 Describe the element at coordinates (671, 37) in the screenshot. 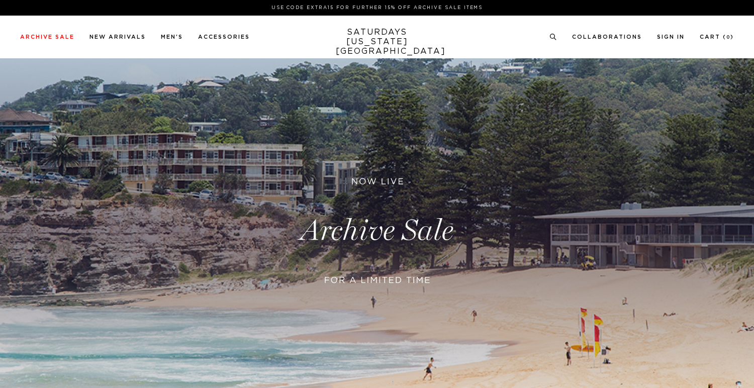

I see `a: Sign In` at that location.